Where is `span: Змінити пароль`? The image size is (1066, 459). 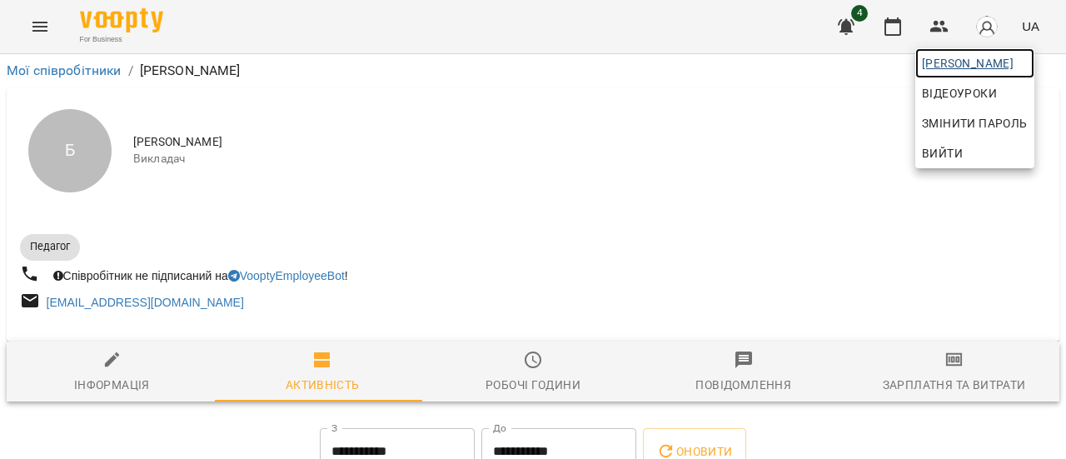 span: Змінити пароль is located at coordinates (974, 123).